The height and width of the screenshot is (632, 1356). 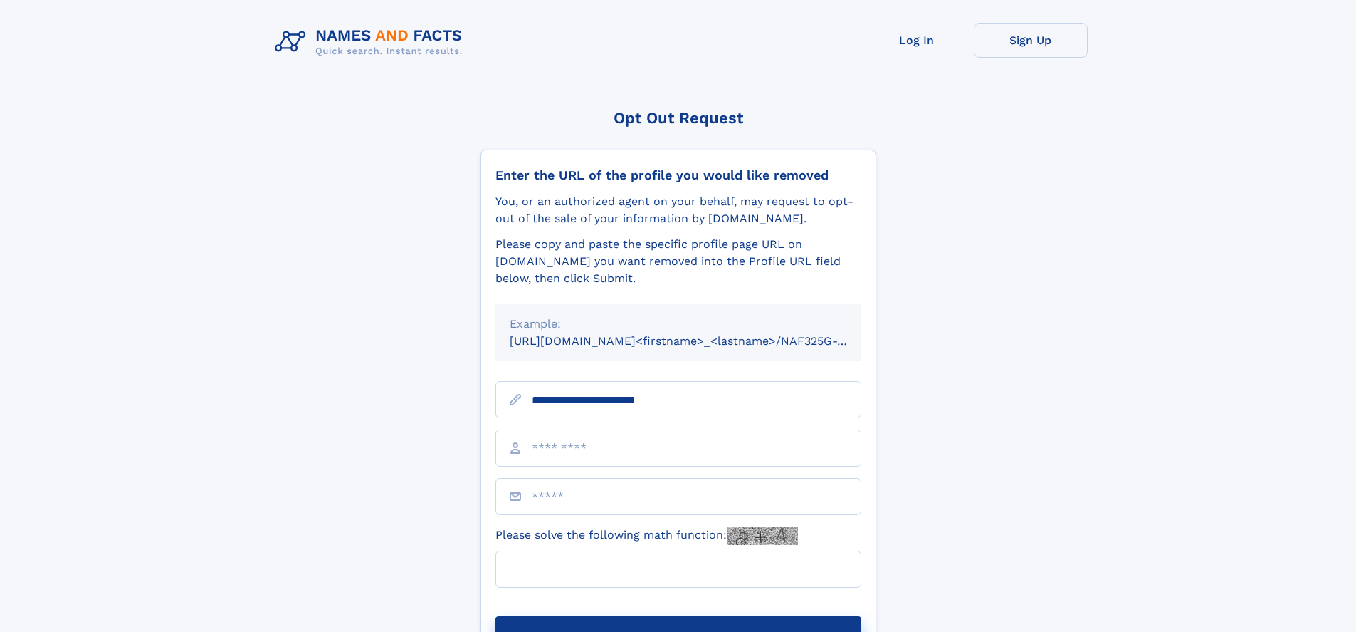 I want to click on div: You, or an authorized agent on your behalf, may request to opt-out of the sale of your informatio..., so click(x=679, y=210).